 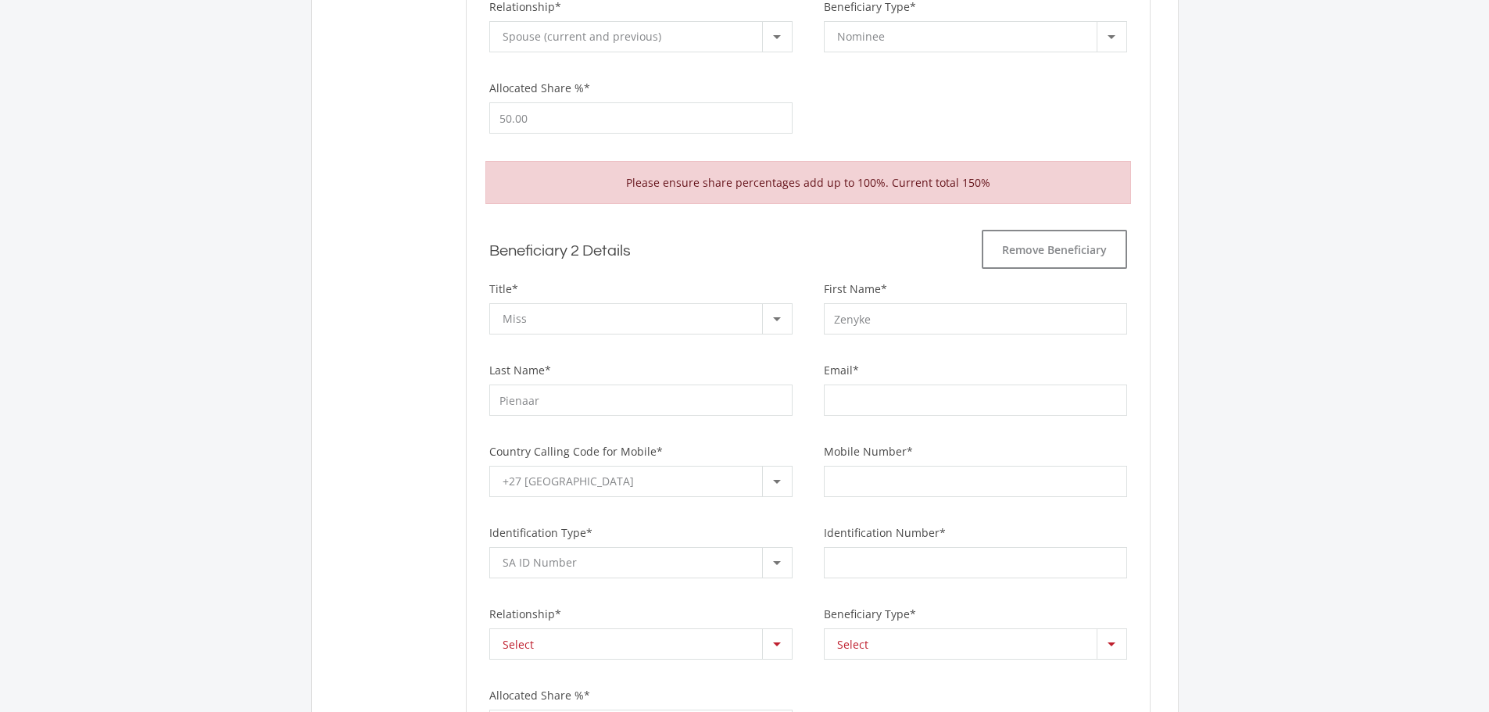 What do you see at coordinates (503, 288) in the screenshot?
I see `label: Title*` at bounding box center [503, 288].